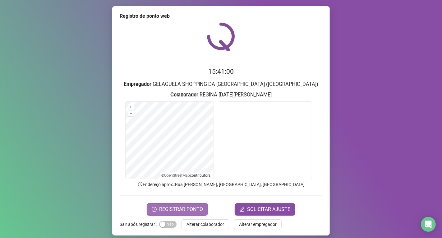 This screenshot has height=238, width=442. What do you see at coordinates (258, 224) in the screenshot?
I see `span: Alterar empregador` at bounding box center [258, 224].